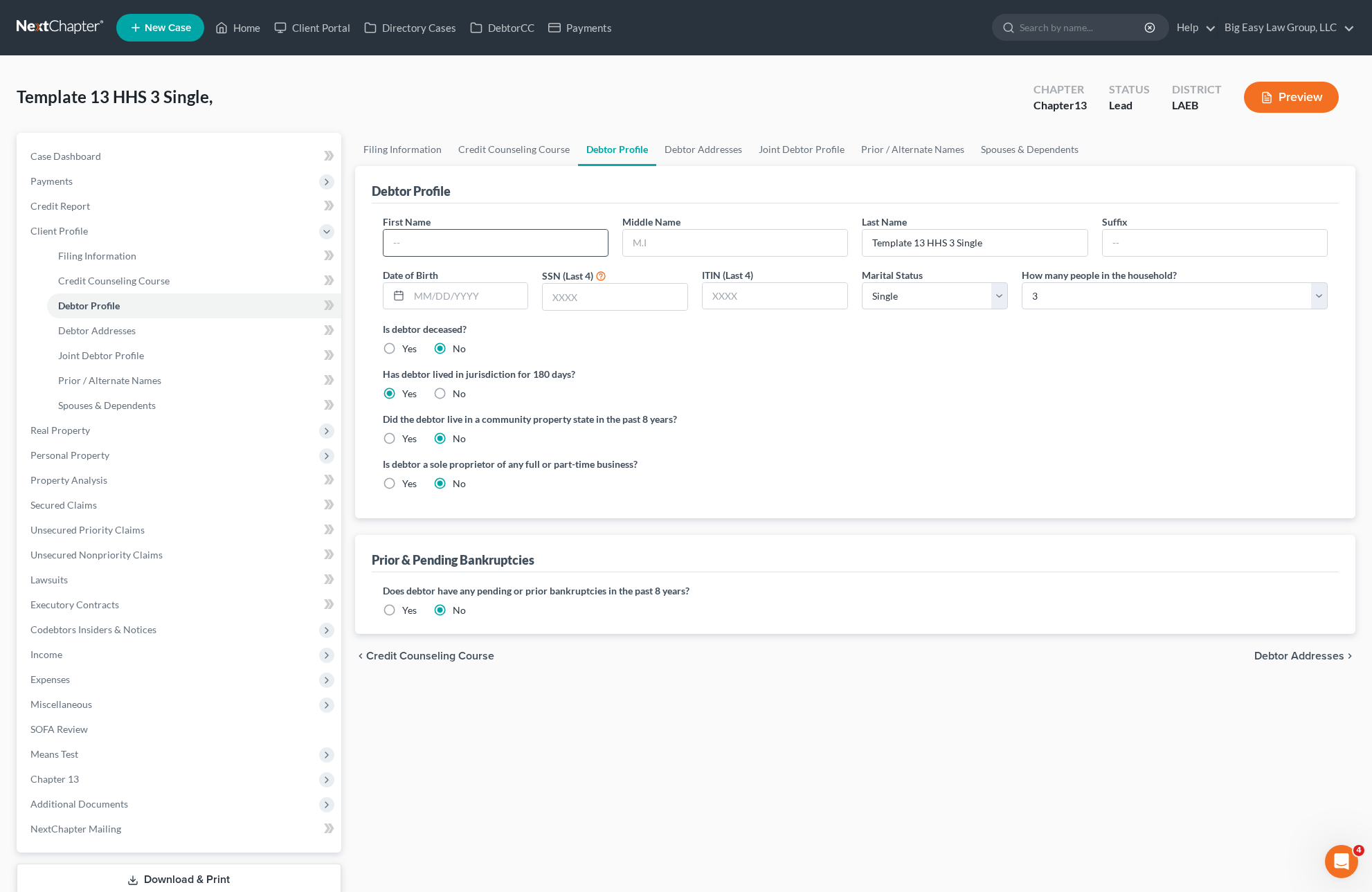  I want to click on a: Big Easy Law Group, LLC, so click(1286, 28).